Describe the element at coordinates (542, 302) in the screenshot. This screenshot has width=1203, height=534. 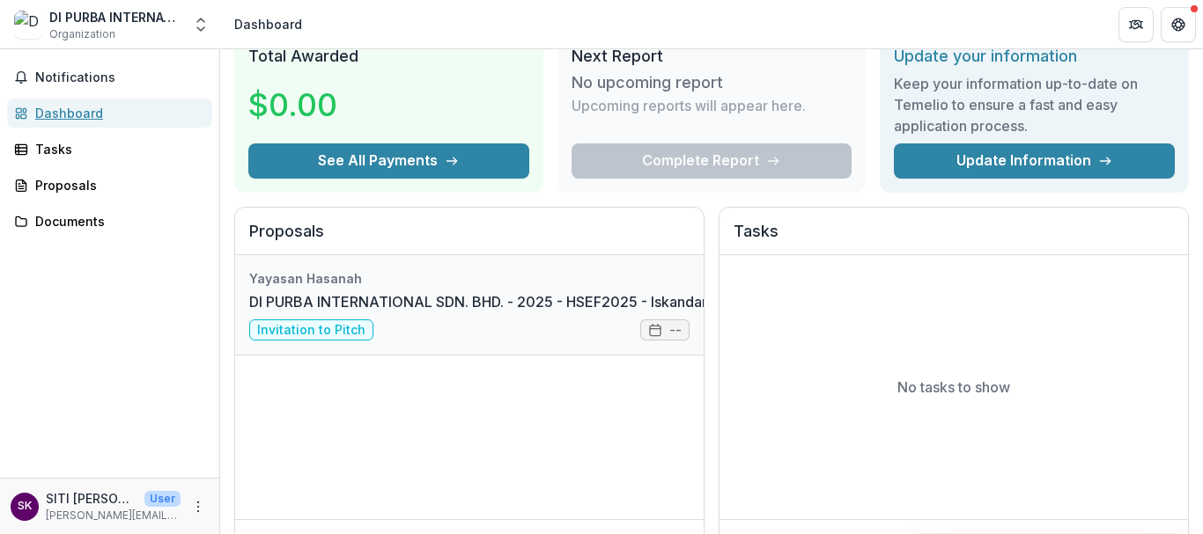
I see `a: DI PURBA INTERNATIONAL SDN. BHD. - 2025 - HSEF2025 - Iskandar Investment Berhad` at that location.